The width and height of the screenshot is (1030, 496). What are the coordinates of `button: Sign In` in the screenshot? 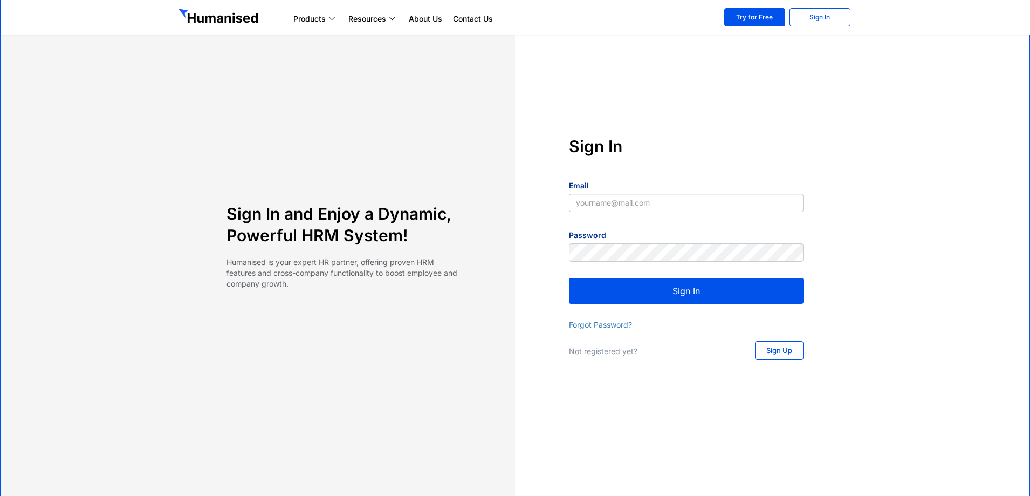 It's located at (686, 291).